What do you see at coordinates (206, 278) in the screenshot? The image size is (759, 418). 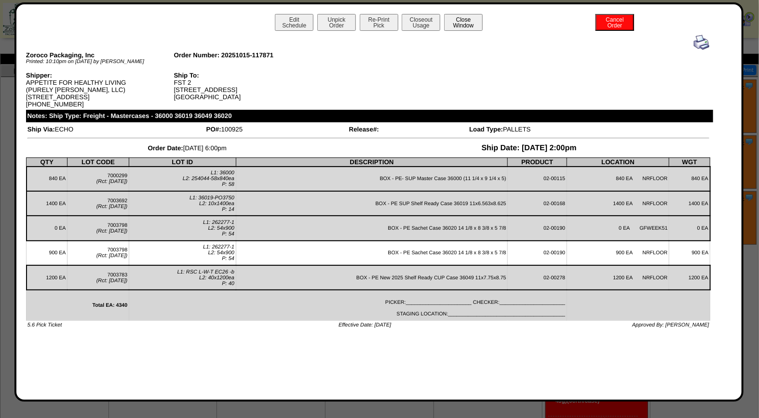 I see `span: L1: RSC L-W-T EC26 -b L2: 40x1200ea P: 40` at bounding box center [206, 278].